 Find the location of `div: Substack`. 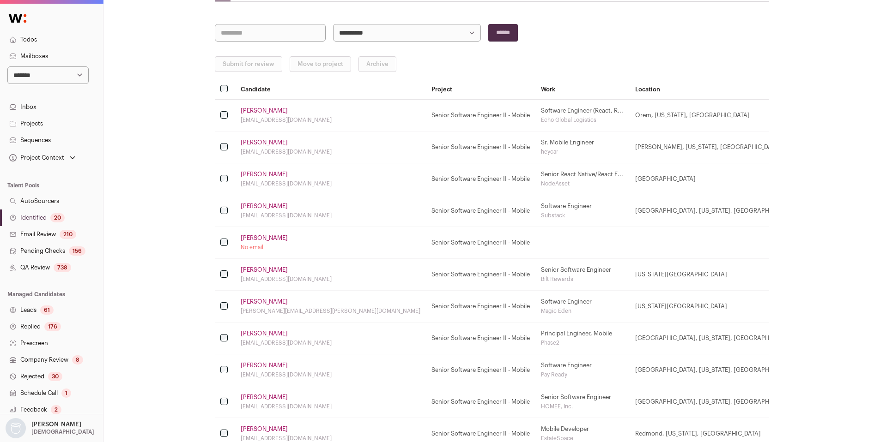

div: Substack is located at coordinates (582, 216).